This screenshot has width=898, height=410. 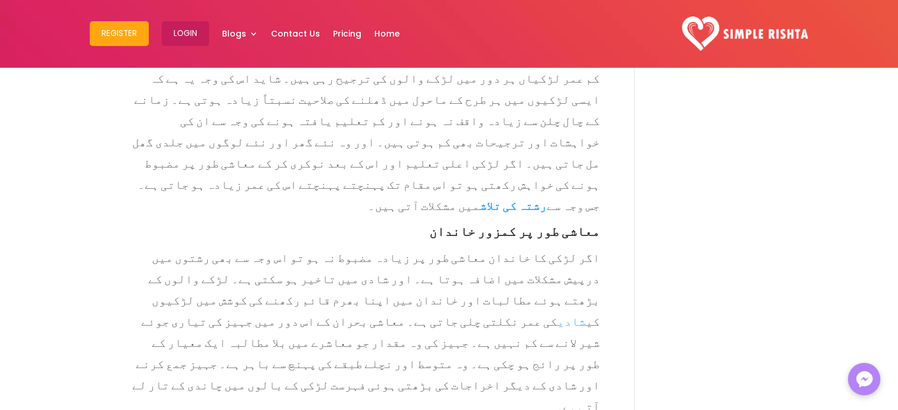 What do you see at coordinates (347, 34) in the screenshot?
I see `a: Pricing` at bounding box center [347, 34].